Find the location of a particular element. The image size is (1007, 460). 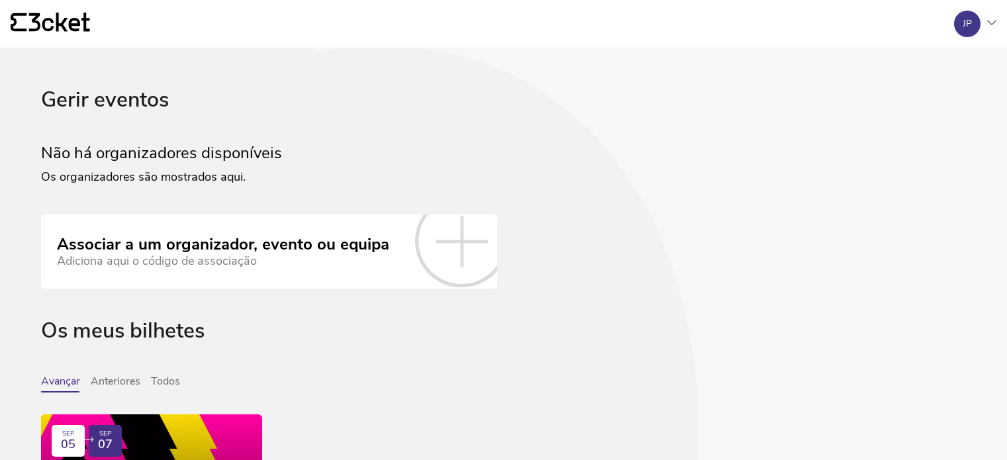

div: Adiciona aqui o código de associação is located at coordinates (223, 261).